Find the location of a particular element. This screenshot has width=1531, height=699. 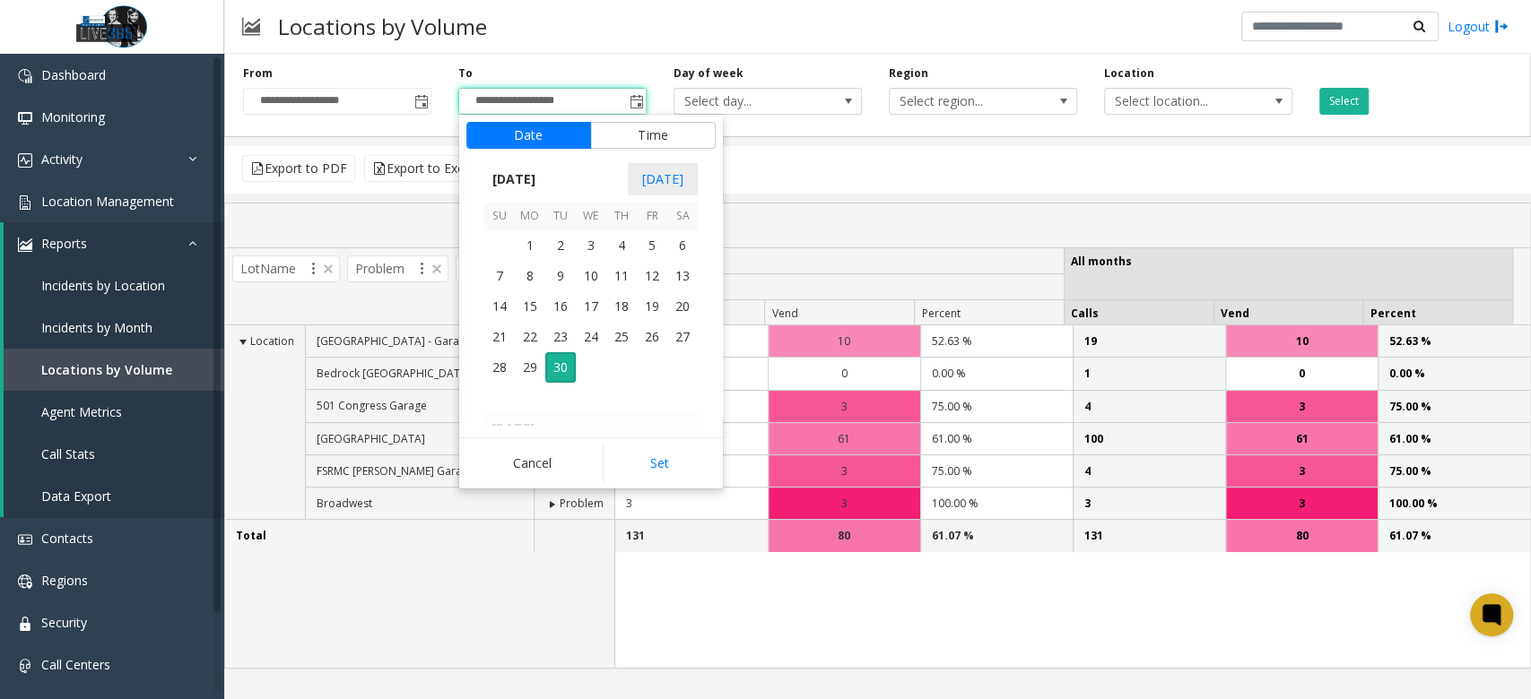

span: 29 is located at coordinates (530, 368).